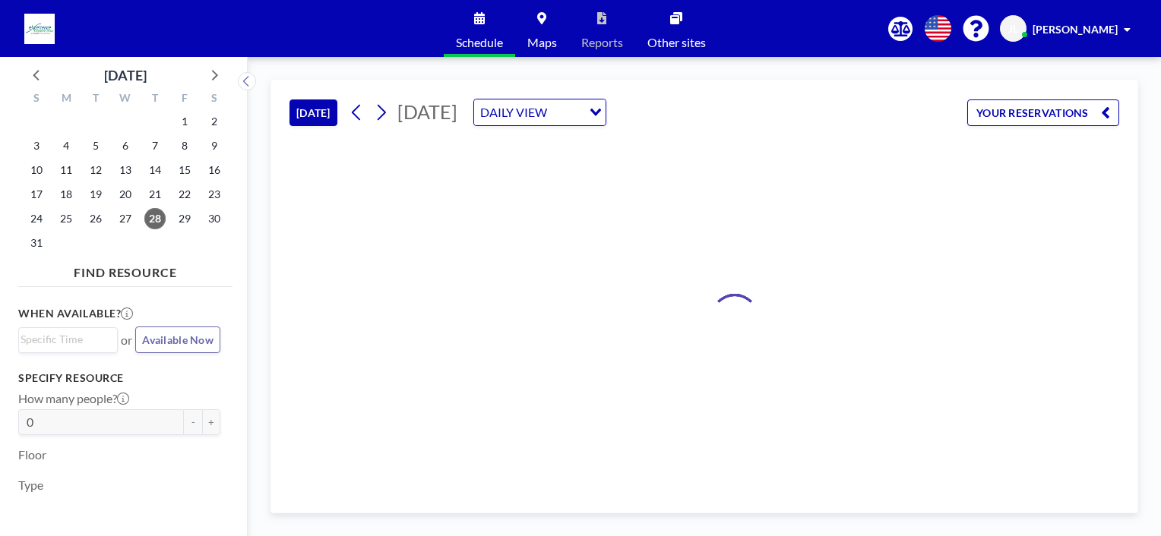 This screenshot has width=1161, height=536. What do you see at coordinates (185, 170) in the screenshot?
I see `span: Friday, August 15, 2025` at bounding box center [185, 170].